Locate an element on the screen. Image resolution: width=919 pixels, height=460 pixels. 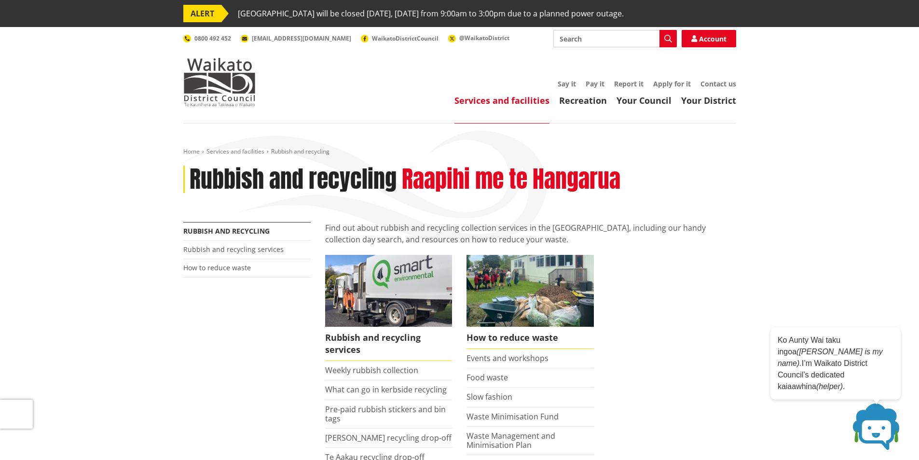
a: Apply for it is located at coordinates (672, 83).